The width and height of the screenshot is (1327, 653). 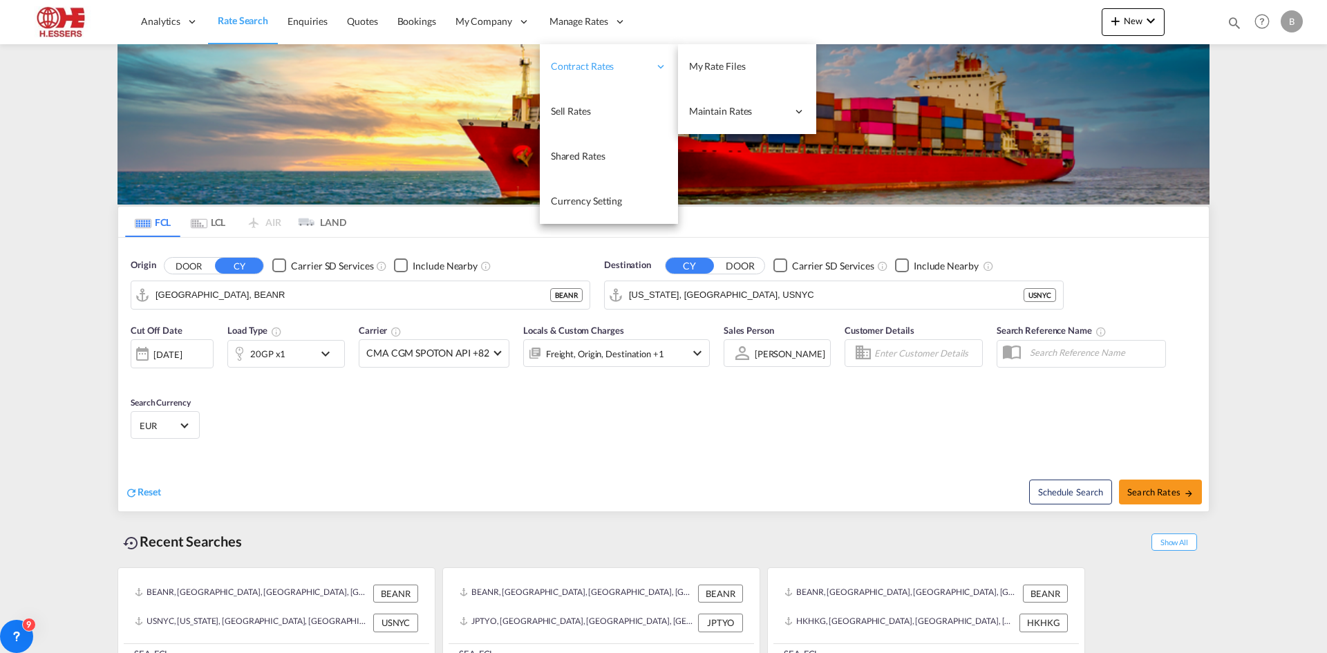 What do you see at coordinates (1101, 332) in the screenshot?
I see `md-icon: Your search will be saved by the below given name` at bounding box center [1101, 332].